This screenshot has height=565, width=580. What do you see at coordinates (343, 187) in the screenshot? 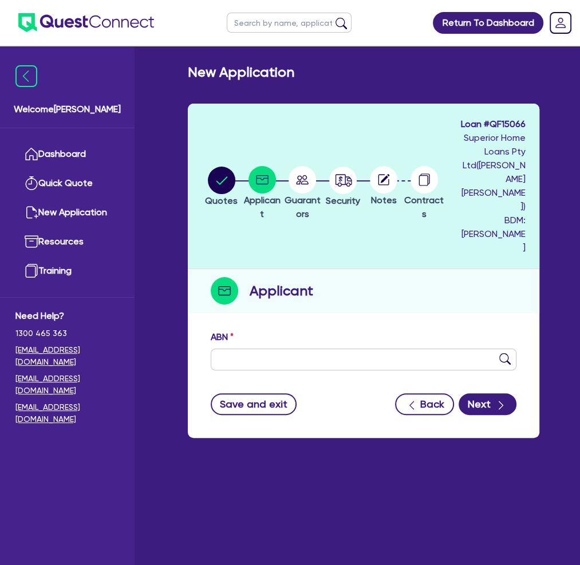
I see `button: Security` at bounding box center [343, 187].